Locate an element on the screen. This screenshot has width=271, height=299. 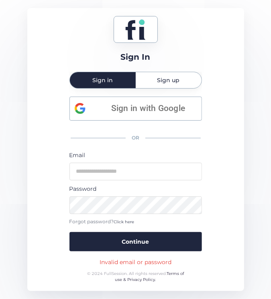
button: Continue is located at coordinates (136, 242).